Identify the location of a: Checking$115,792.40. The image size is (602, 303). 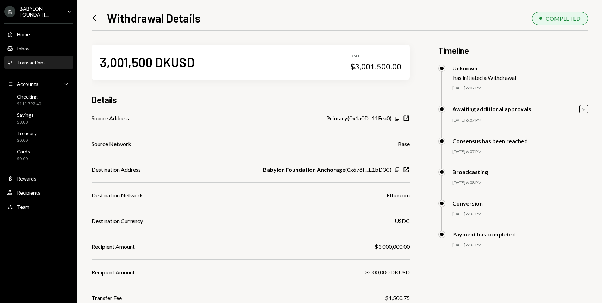
(39, 100).